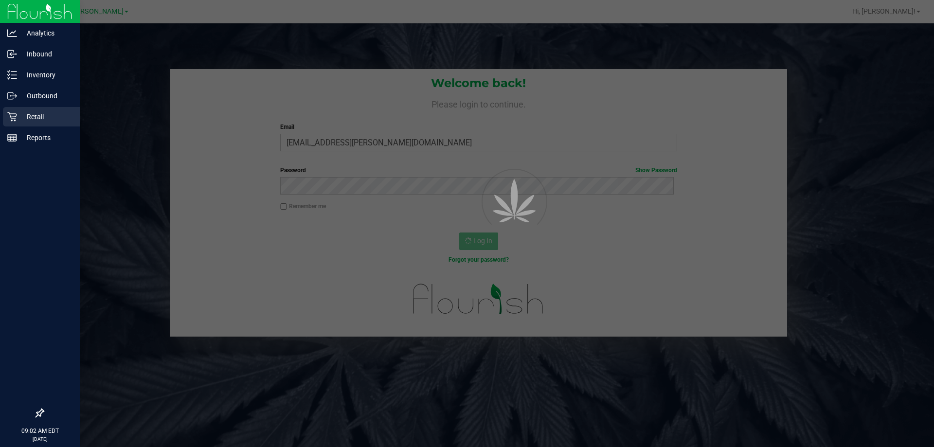  I want to click on p: Inbound, so click(46, 54).